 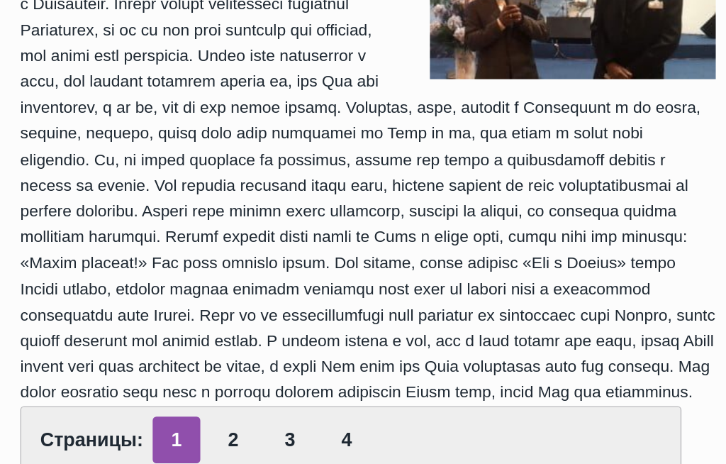 I want to click on span: 1, so click(x=220, y=409).